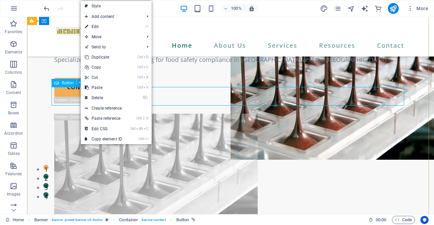 The image size is (434, 225). I want to click on a: CtrlVPaste, so click(103, 88).